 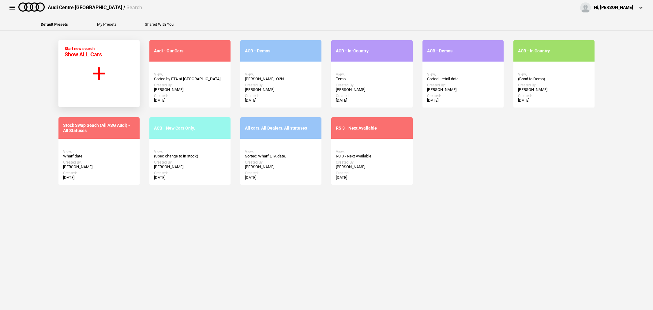 What do you see at coordinates (372, 79) in the screenshot?
I see `div: Temp` at bounding box center [372, 79].